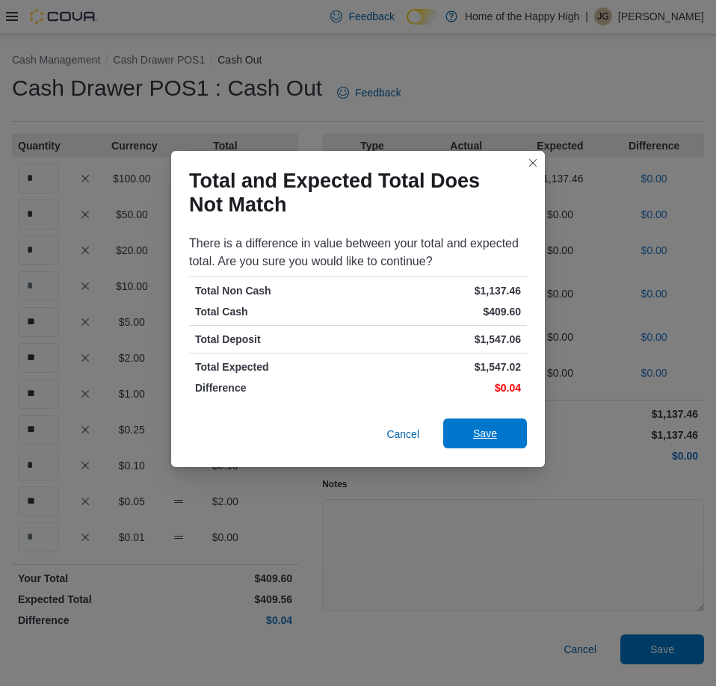 The width and height of the screenshot is (716, 686). I want to click on span: Save, so click(485, 433).